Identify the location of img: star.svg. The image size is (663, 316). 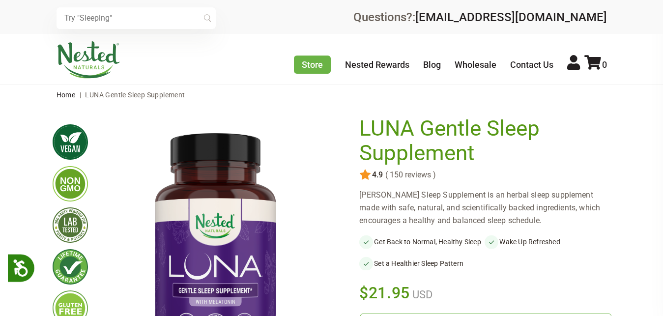
(365, 175).